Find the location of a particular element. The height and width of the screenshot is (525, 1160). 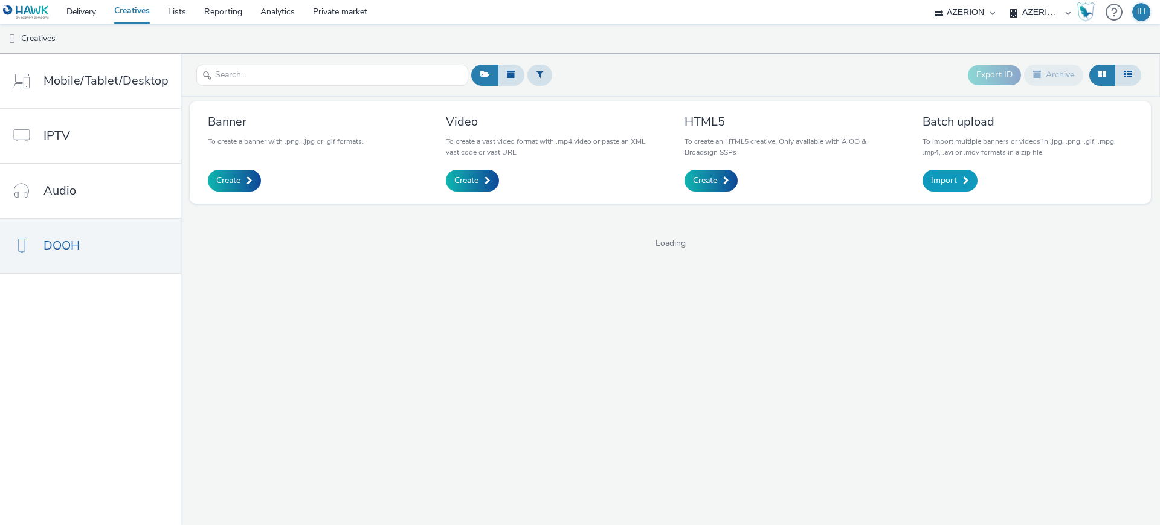

p: To create a banner with .png, .jpg or .gif formats. is located at coordinates (286, 141).